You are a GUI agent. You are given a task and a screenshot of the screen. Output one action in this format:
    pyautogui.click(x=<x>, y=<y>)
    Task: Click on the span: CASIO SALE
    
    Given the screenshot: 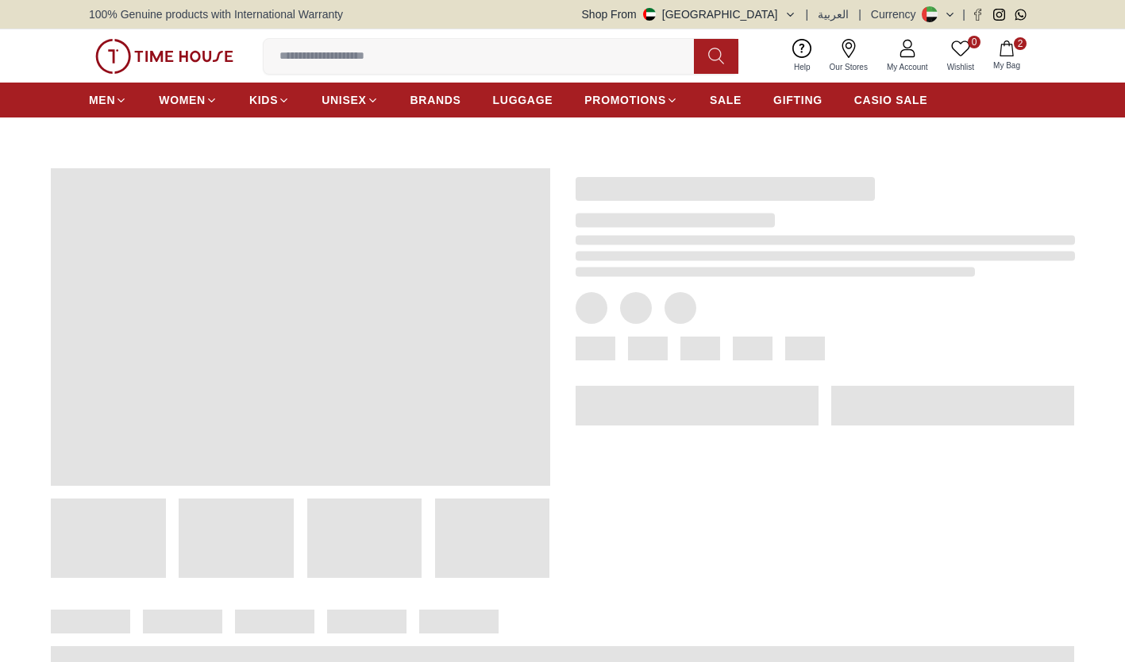 What is the action you would take?
    pyautogui.click(x=891, y=100)
    